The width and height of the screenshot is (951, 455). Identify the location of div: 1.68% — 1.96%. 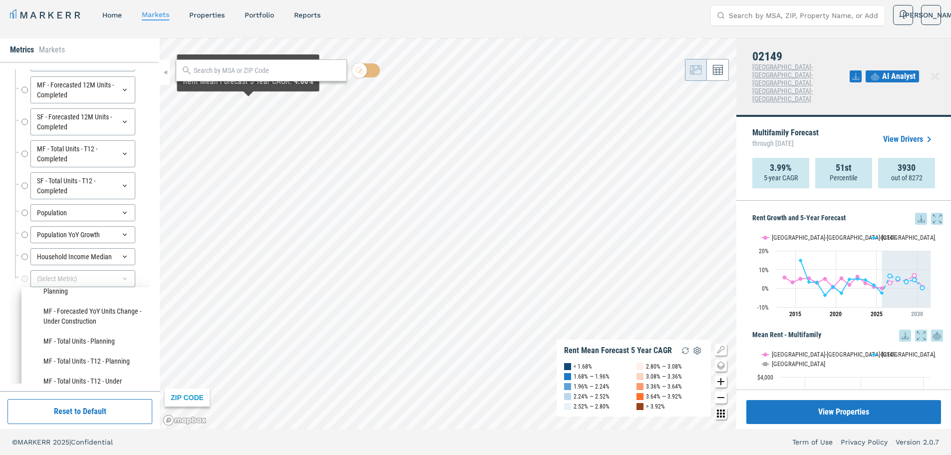
(592, 376).